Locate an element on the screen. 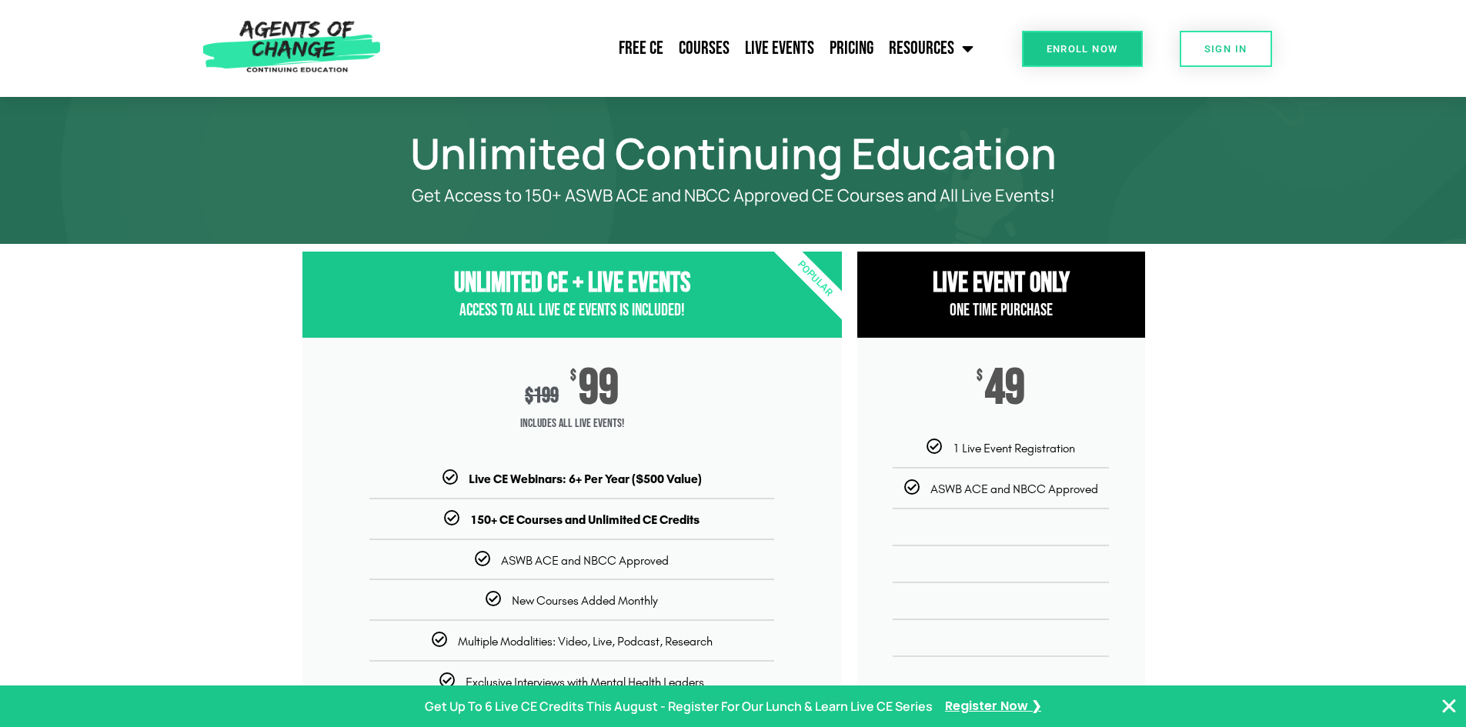  span: Multiple Modalities: Video, Live, Podcast, Research is located at coordinates (585, 641).